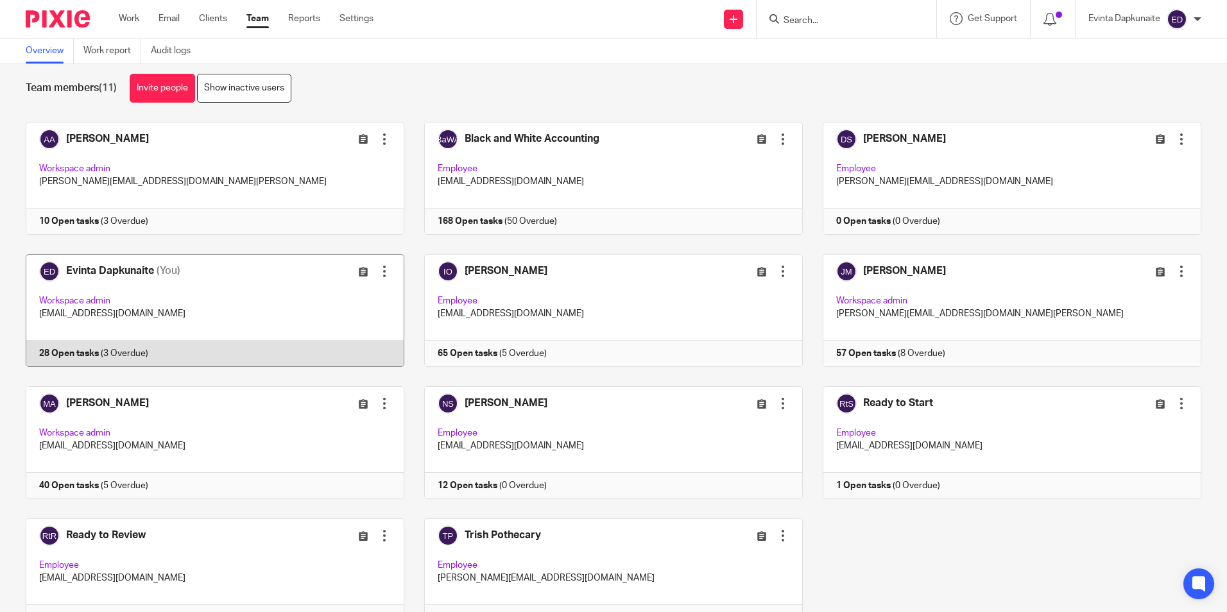 The image size is (1227, 612). I want to click on a: Audit logs, so click(175, 51).